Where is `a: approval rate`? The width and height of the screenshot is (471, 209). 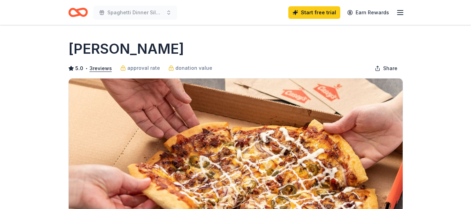 a: approval rate is located at coordinates (140, 68).